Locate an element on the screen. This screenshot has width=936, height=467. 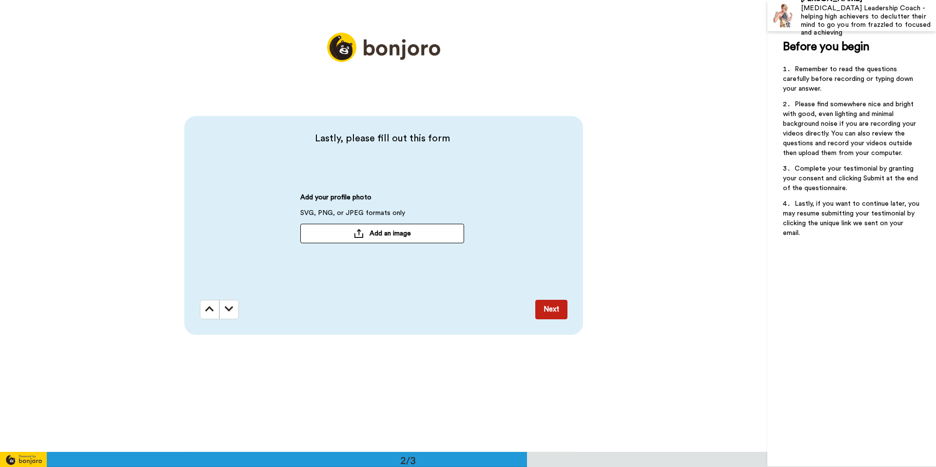
span: Before you begin is located at coordinates (826, 47).